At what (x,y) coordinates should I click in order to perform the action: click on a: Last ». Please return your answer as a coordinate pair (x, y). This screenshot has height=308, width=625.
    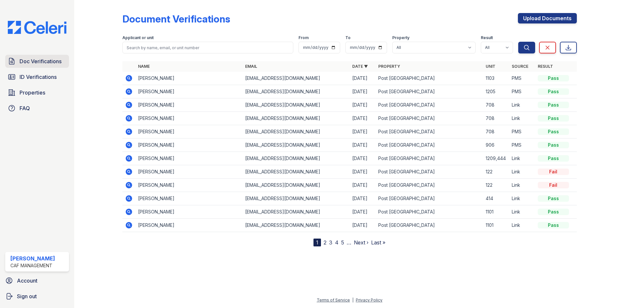
    Looking at the image, I should click on (378, 242).